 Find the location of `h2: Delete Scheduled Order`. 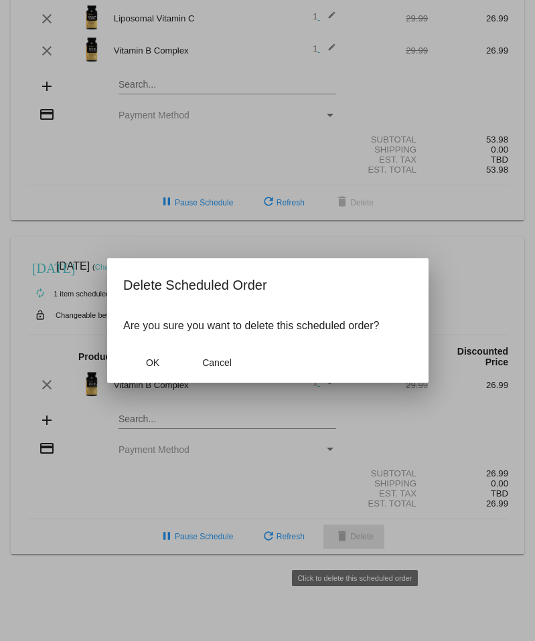

h2: Delete Scheduled Order is located at coordinates (268, 285).